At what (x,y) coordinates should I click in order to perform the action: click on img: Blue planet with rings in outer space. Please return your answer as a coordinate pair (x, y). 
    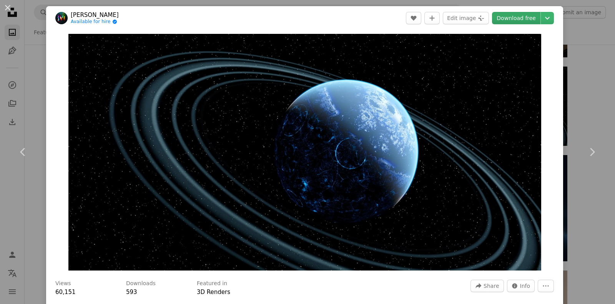
    Looking at the image, I should click on (305, 152).